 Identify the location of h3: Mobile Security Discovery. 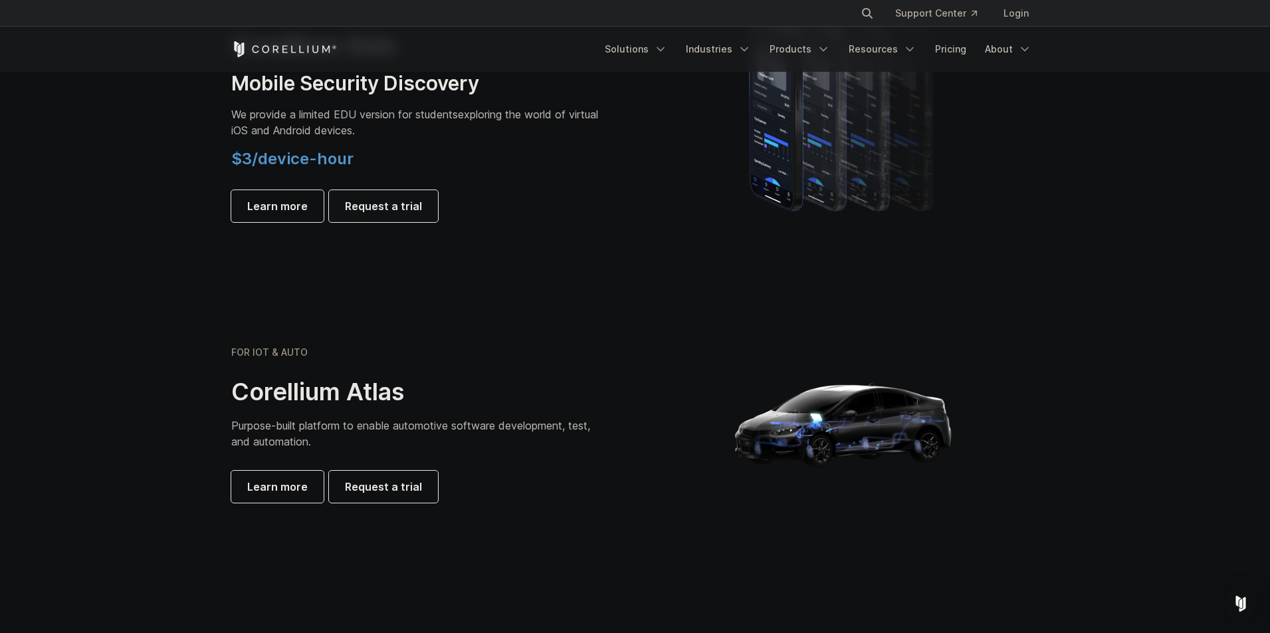
(417, 84).